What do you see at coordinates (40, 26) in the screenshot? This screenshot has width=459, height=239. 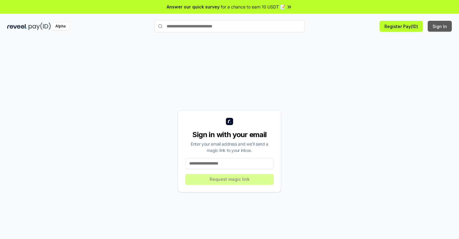 I see `img: pay_id` at bounding box center [40, 26].